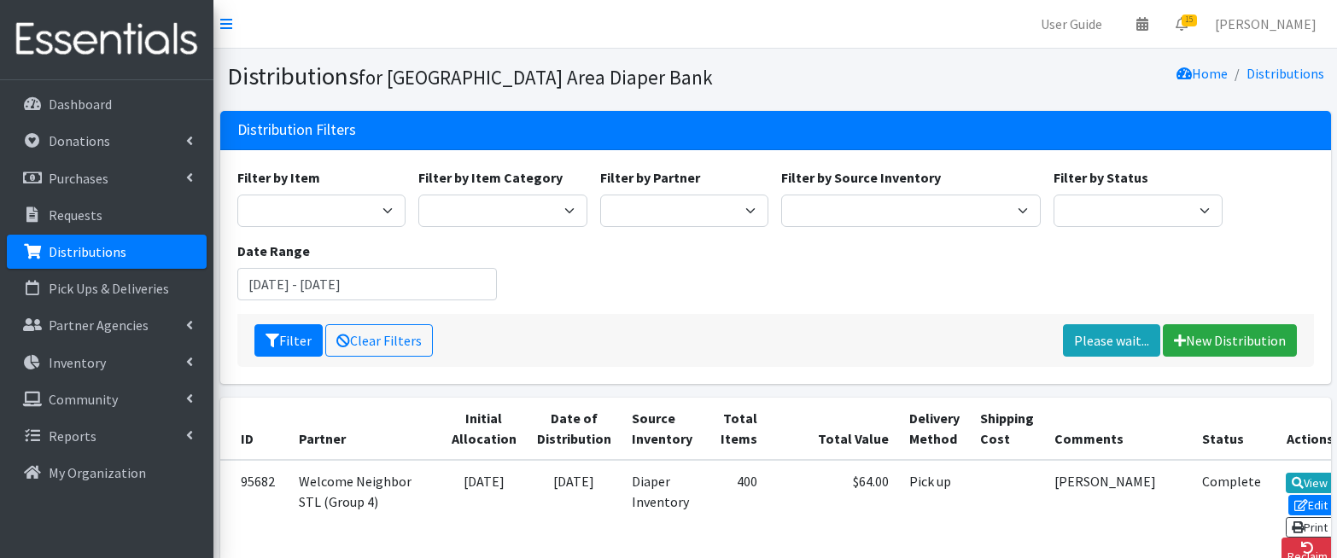 The image size is (1337, 558). What do you see at coordinates (108, 289) in the screenshot?
I see `p: Pick Ups & Deliveries` at bounding box center [108, 289].